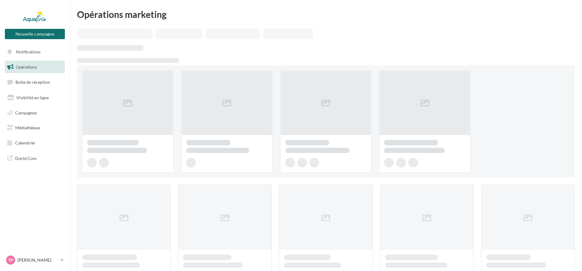 This screenshot has width=582, height=271. What do you see at coordinates (32, 97) in the screenshot?
I see `span: Visibilité en ligne` at bounding box center [32, 97].